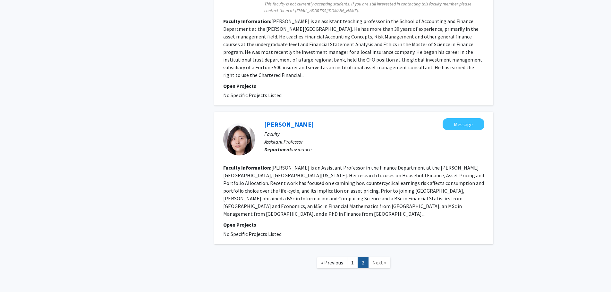  I want to click on p: Faculty, so click(374, 134).